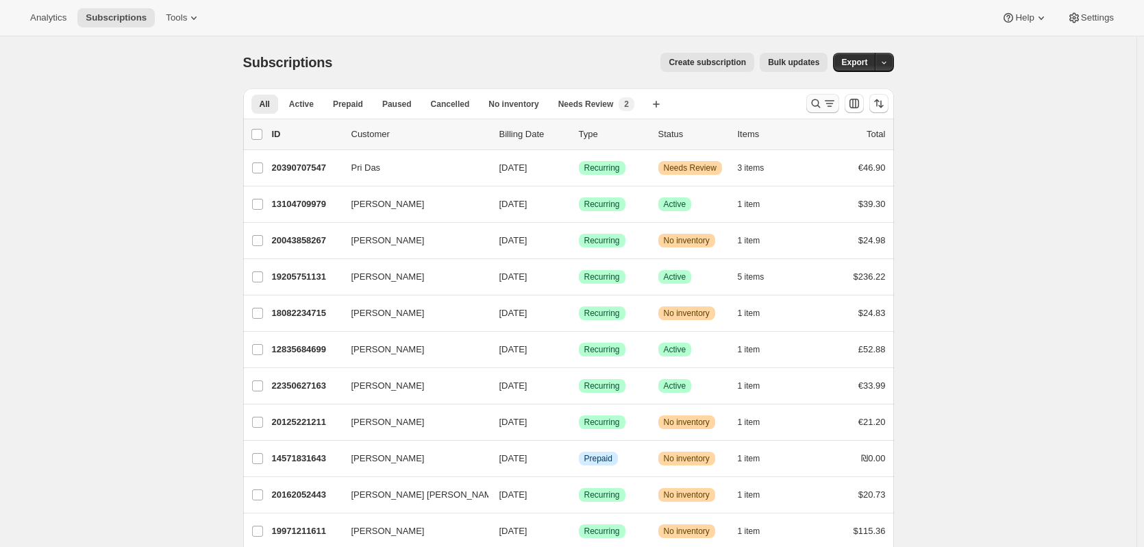  Describe the element at coordinates (366, 168) in the screenshot. I see `span: Pri Das` at that location.